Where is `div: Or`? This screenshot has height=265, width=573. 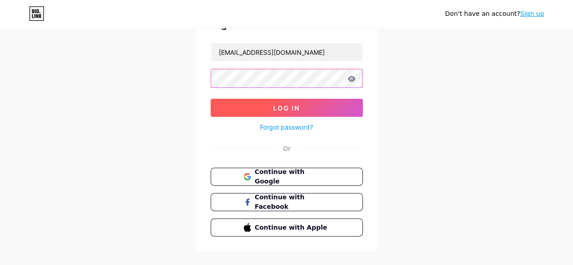
div: Or is located at coordinates (287, 148).